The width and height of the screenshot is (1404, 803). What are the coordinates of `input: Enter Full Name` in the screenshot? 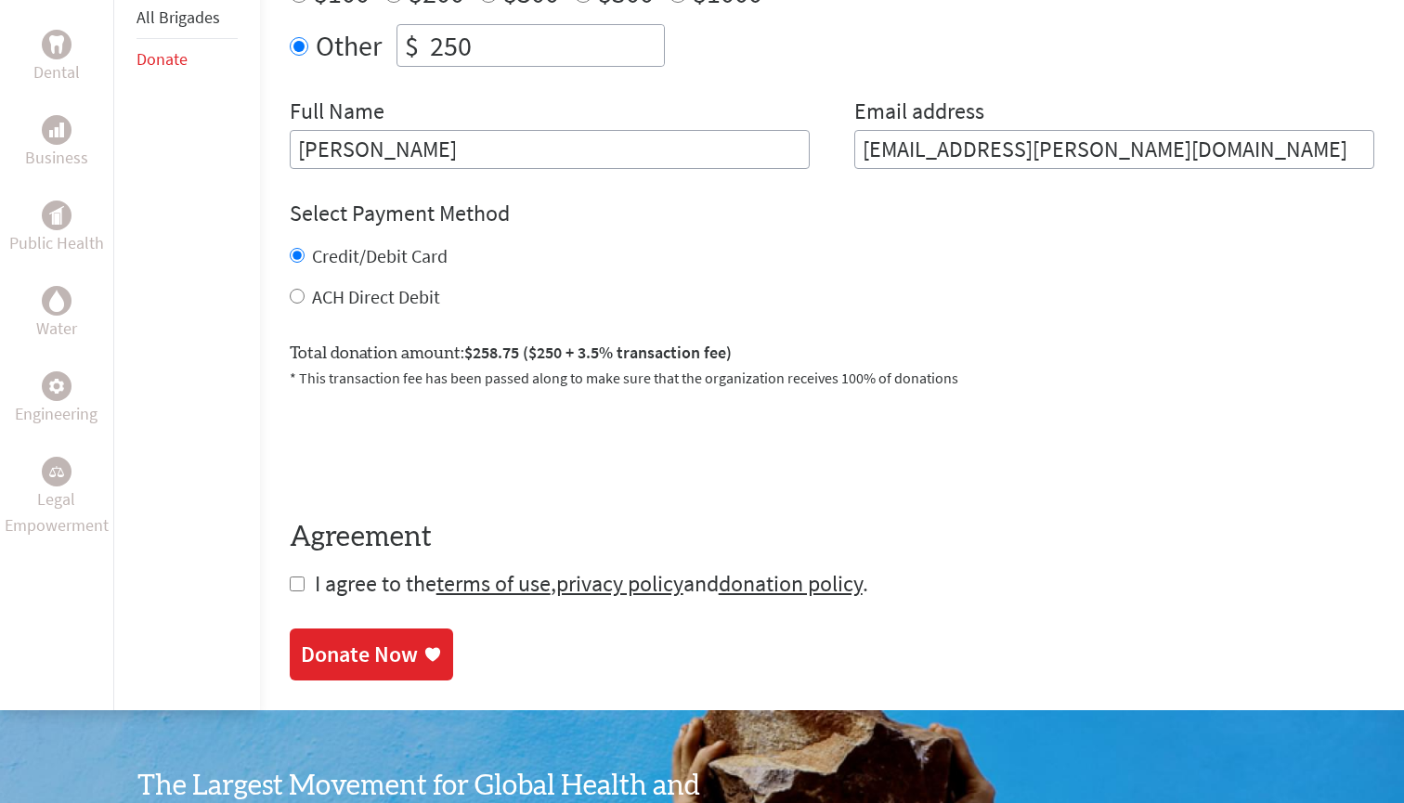 It's located at (550, 149).